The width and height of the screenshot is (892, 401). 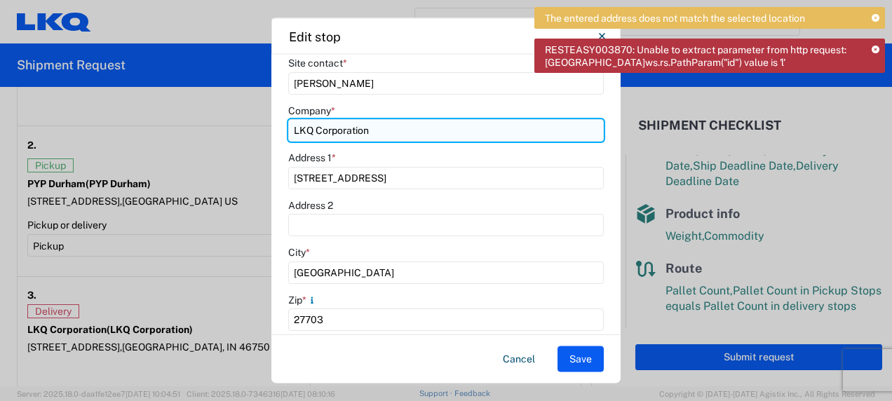 I want to click on label: Zip, so click(x=303, y=300).